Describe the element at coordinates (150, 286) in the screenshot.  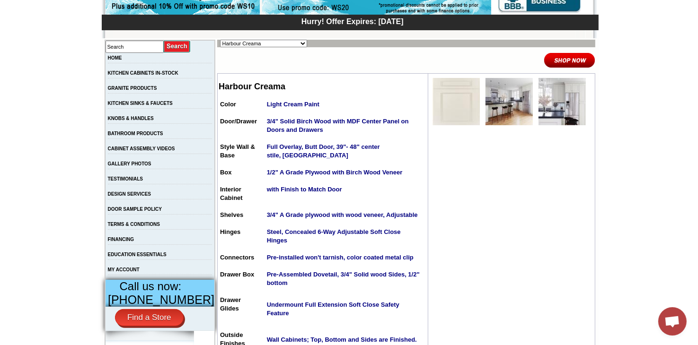
I see `span: Call us now:` at that location.